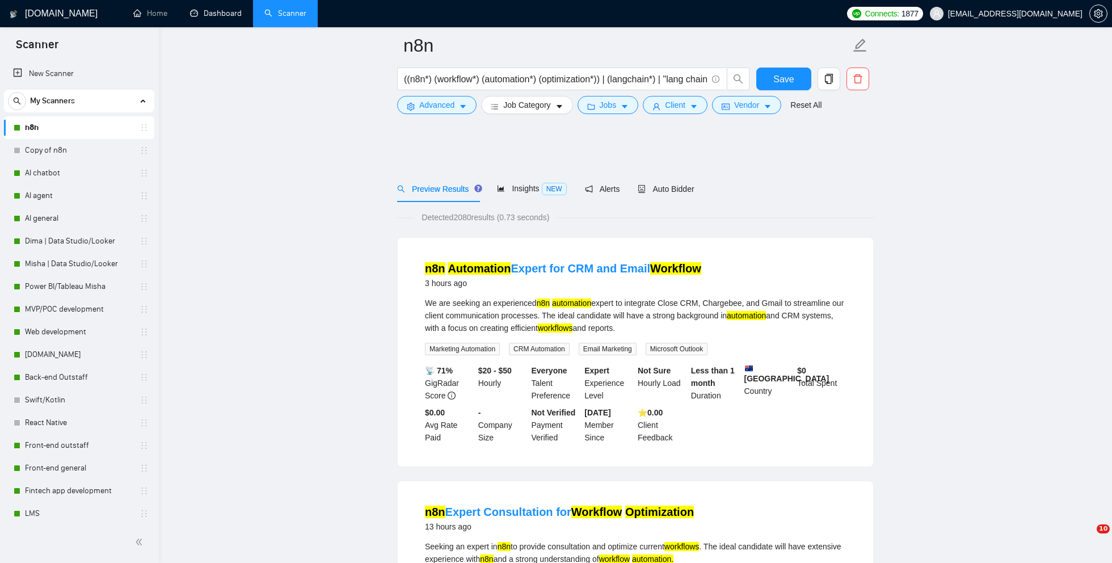  Describe the element at coordinates (285, 13) in the screenshot. I see `a: searchScanner` at that location.